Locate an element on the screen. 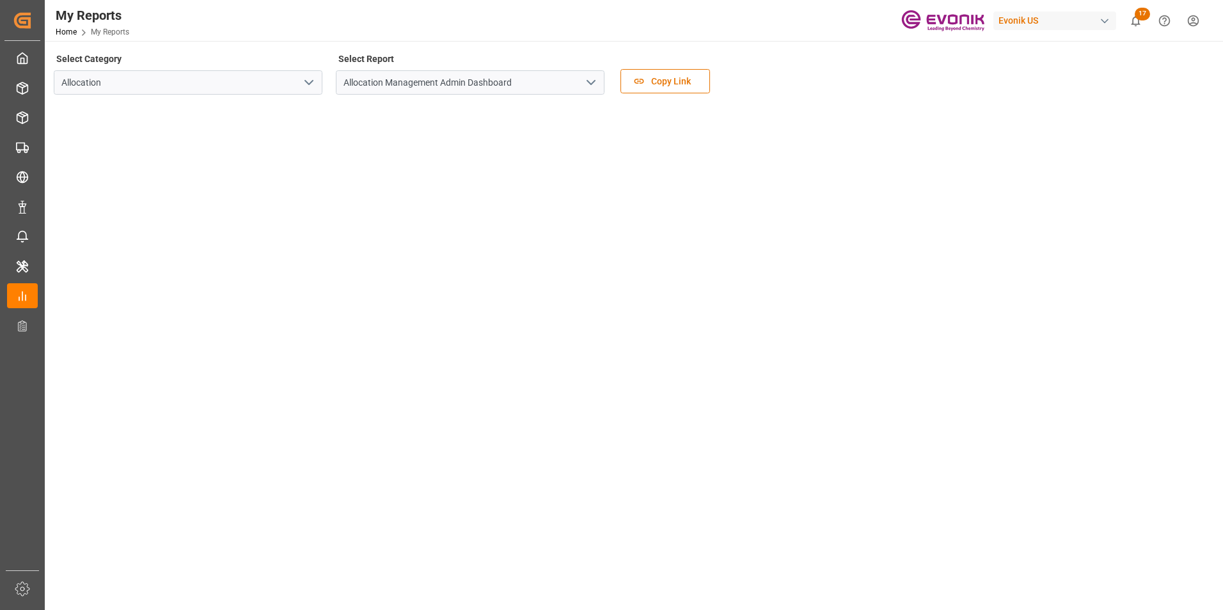 The width and height of the screenshot is (1223, 610). div: Evonik US is located at coordinates (1055, 20).